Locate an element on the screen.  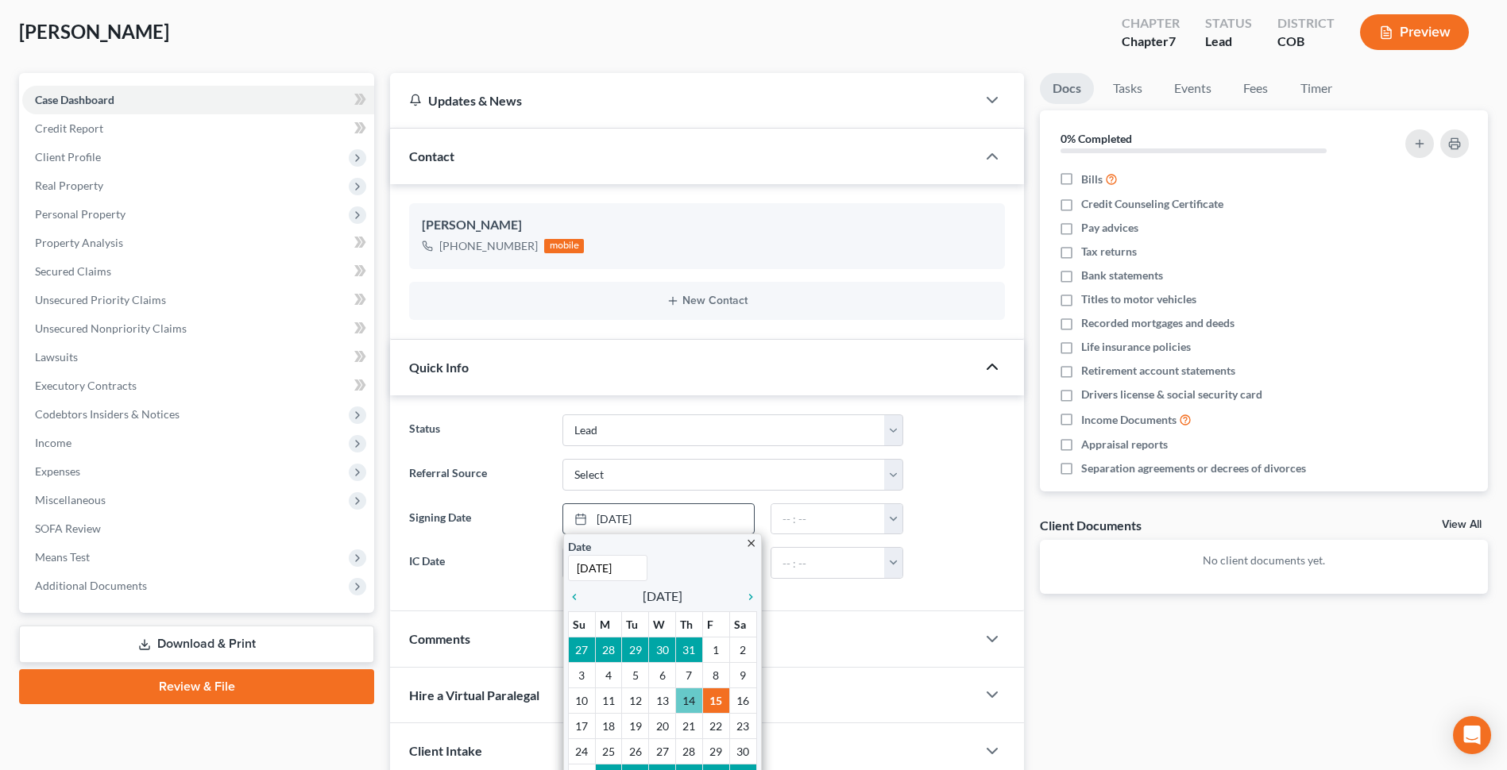
td: 21 is located at coordinates (689, 727).